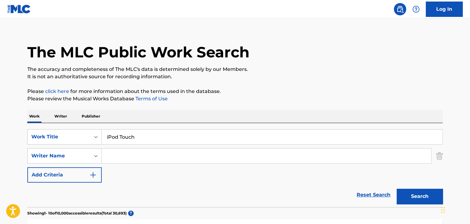  Describe the element at coordinates (61, 116) in the screenshot. I see `p: Writer` at that location.